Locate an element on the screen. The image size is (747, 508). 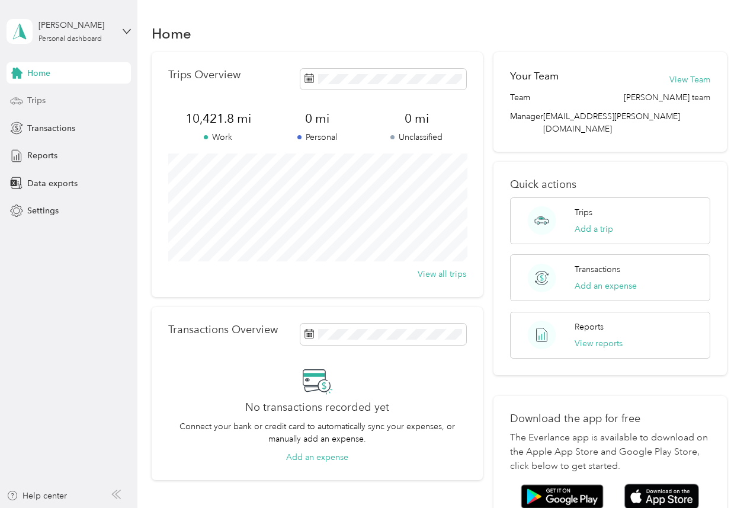
p: Work is located at coordinates (218, 137).